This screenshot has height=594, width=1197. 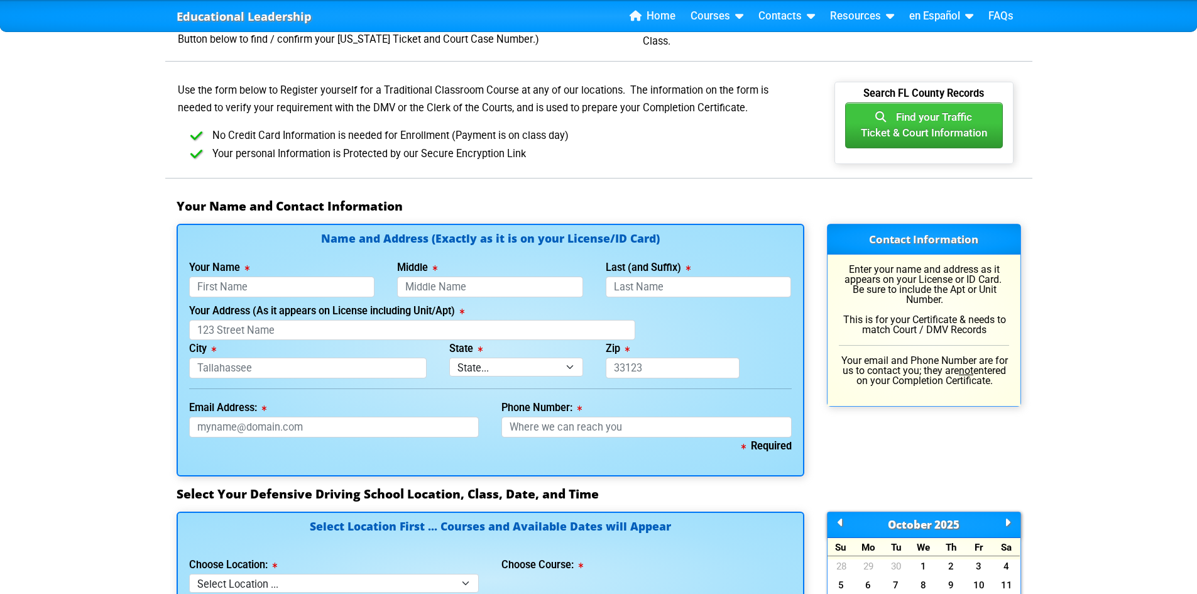 I want to click on u: not, so click(x=966, y=370).